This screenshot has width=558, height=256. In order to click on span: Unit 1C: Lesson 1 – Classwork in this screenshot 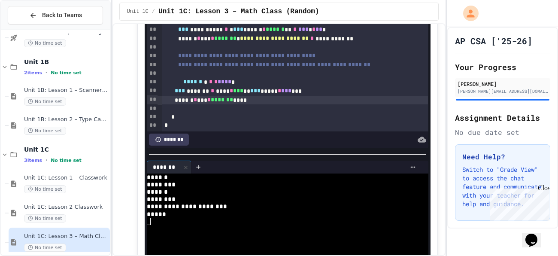, I will do `click(66, 178)`.